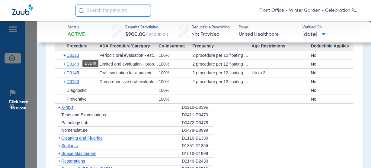 The height and width of the screenshot is (168, 371). Describe the element at coordinates (129, 82) in the screenshot. I see `div: Comprehensive oral evaluation - new or established patient` at that location.